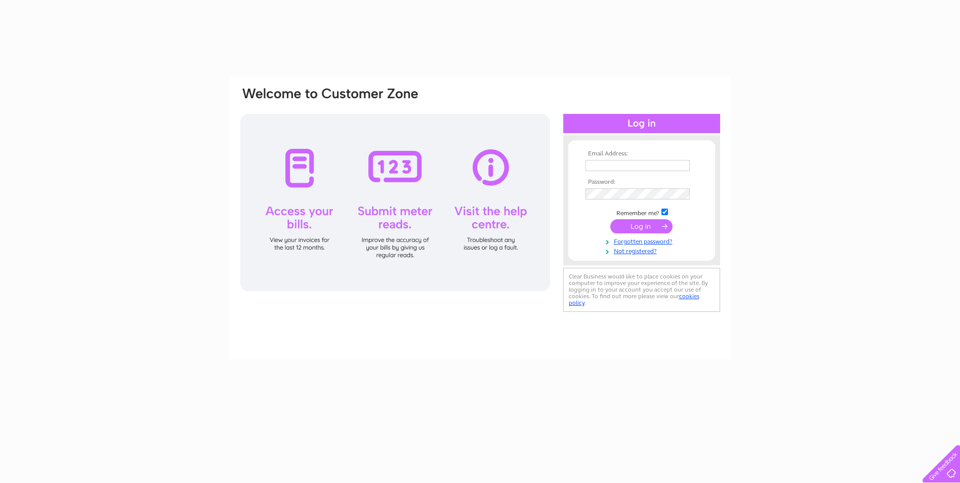 This screenshot has height=483, width=960. Describe the element at coordinates (641, 226) in the screenshot. I see `input: Submit` at that location.